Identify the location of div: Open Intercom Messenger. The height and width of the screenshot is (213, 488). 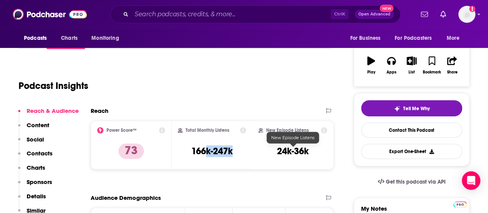
(471, 180).